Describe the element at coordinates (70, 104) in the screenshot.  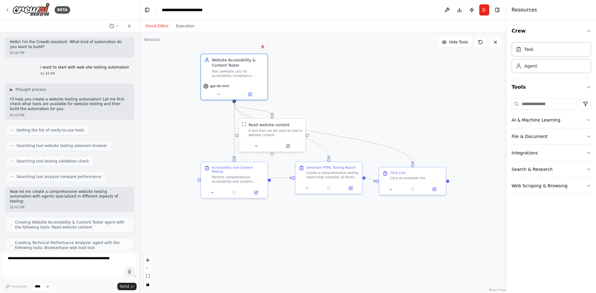
I see `p: I'll help you create a website testing automation! Let me first check what tools are available fo...` at that location.